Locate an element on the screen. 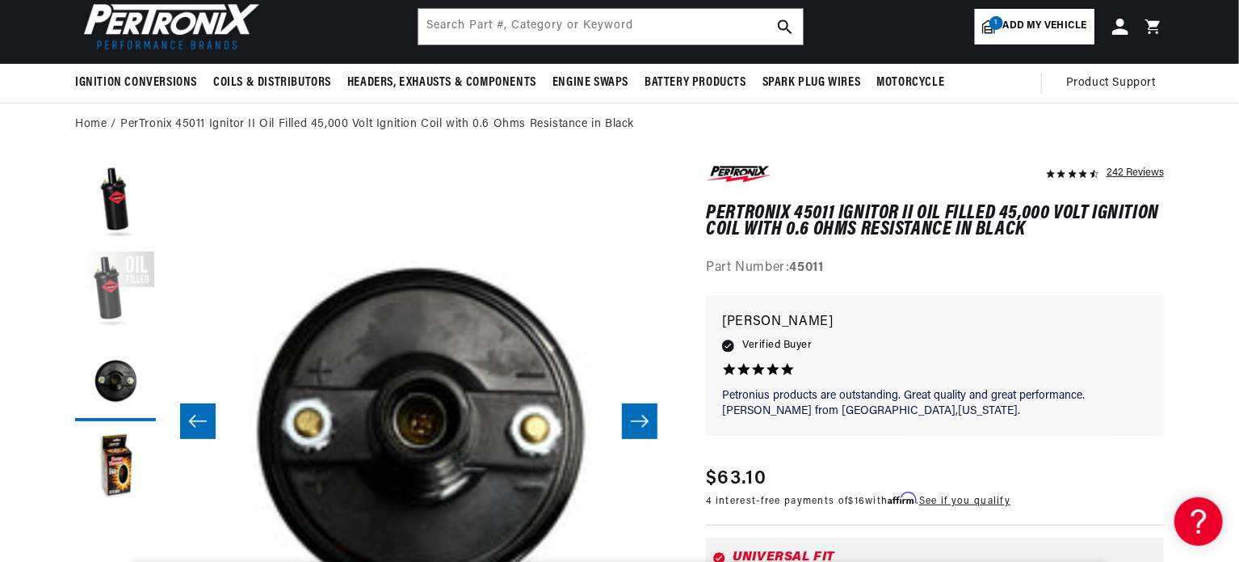 The image size is (1239, 562). div: Part Number: is located at coordinates (935, 268).